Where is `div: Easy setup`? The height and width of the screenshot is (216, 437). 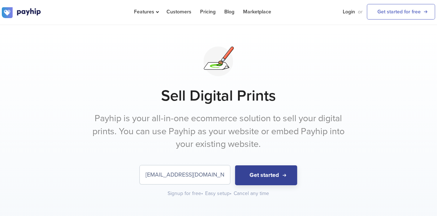 div: Easy setup is located at coordinates (219, 193).